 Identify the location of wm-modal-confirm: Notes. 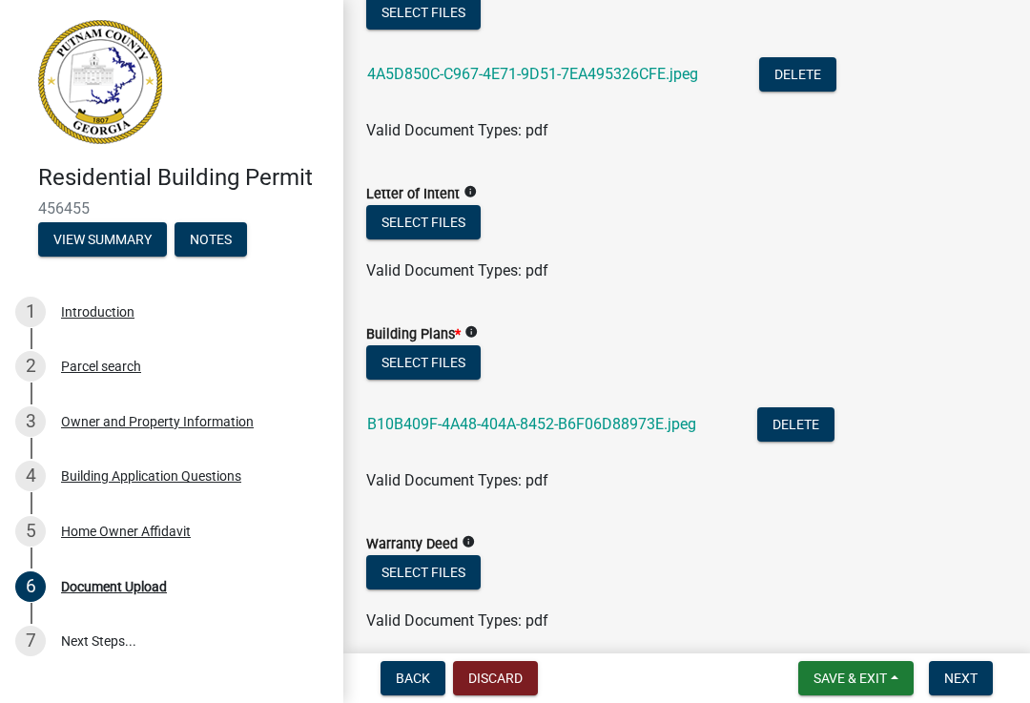
(211, 240).